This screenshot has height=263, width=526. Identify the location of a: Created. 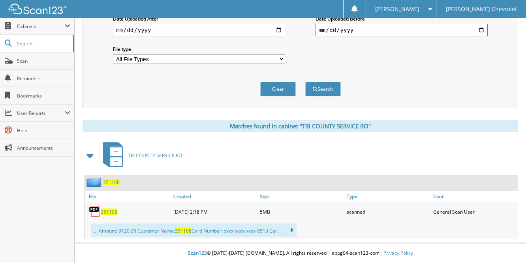
(214, 196).